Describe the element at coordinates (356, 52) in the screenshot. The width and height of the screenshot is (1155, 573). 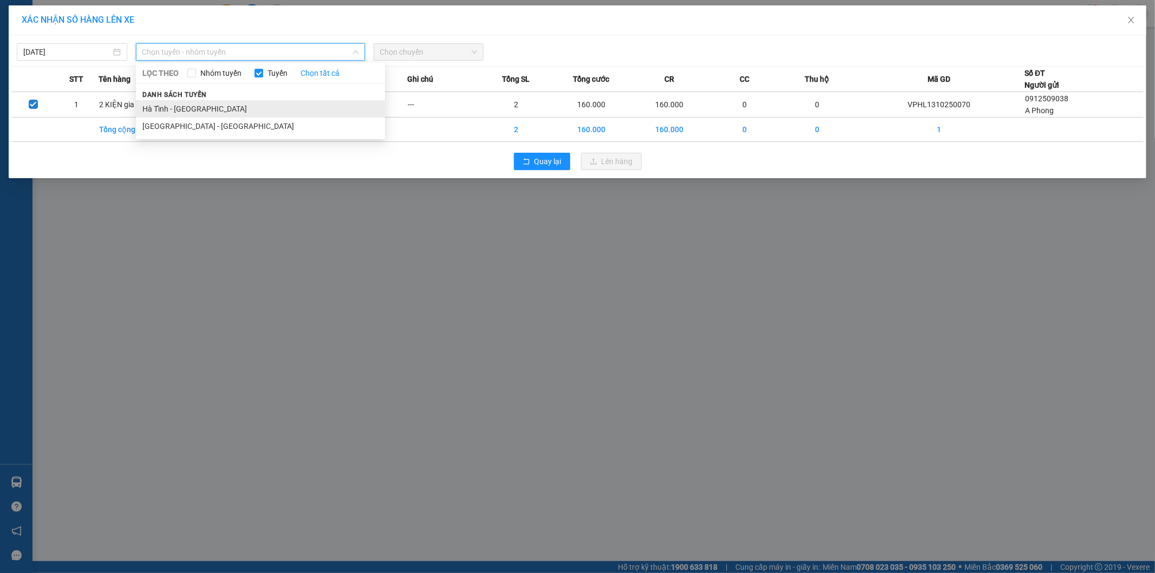
I see `span: down` at that location.